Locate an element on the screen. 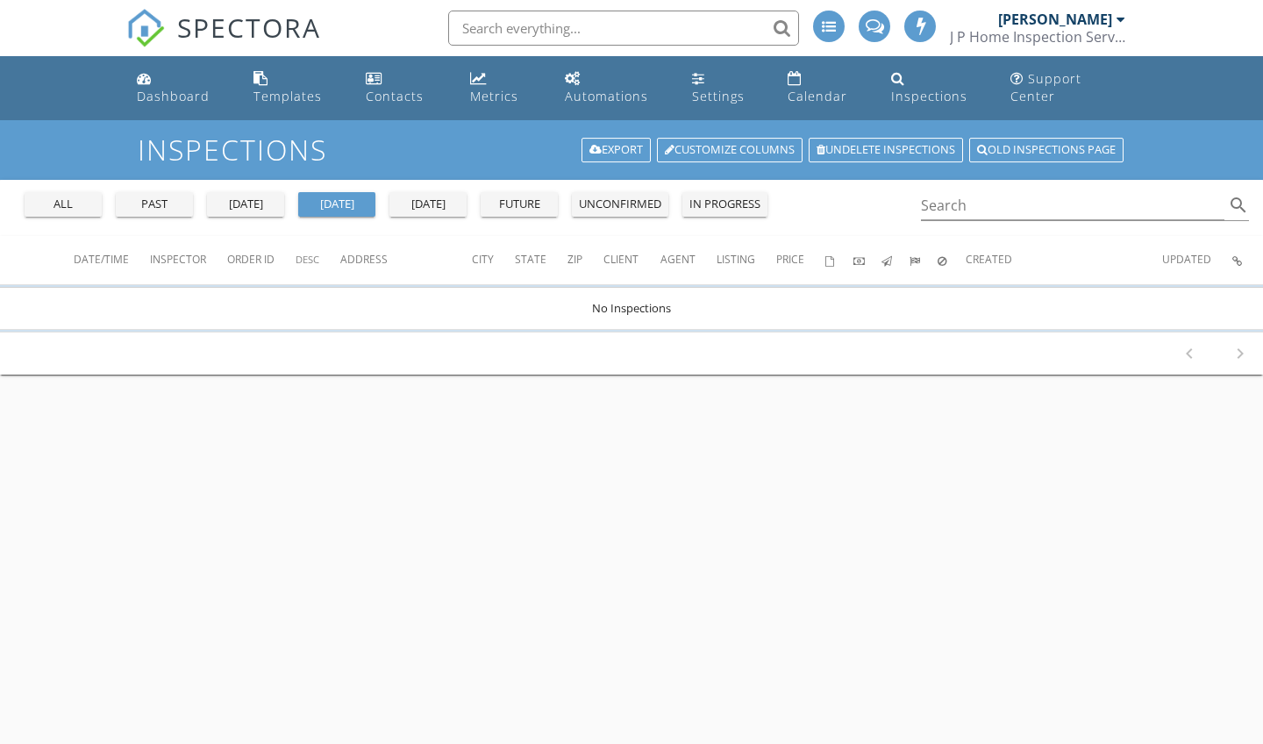  th: Updated: Not sorted. is located at coordinates (1197, 260).